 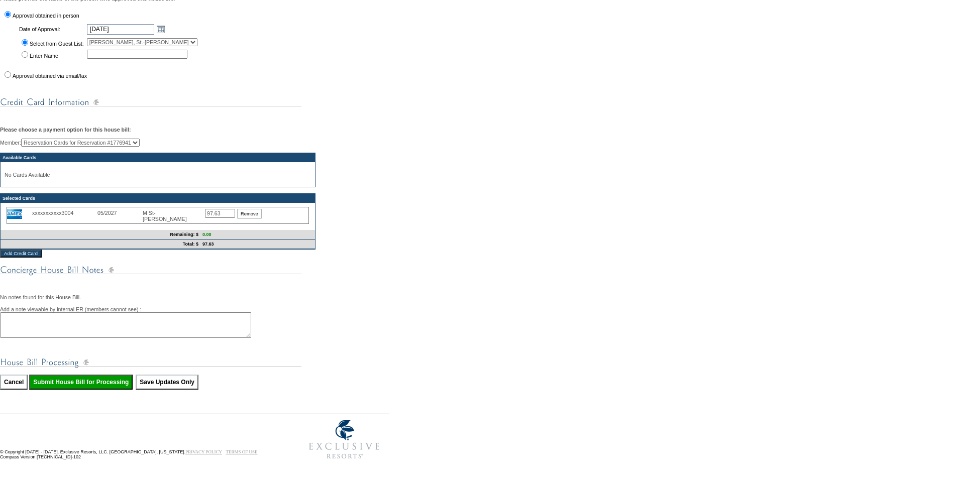 I want to click on label: Approval obtained via email/fax, so click(x=50, y=76).